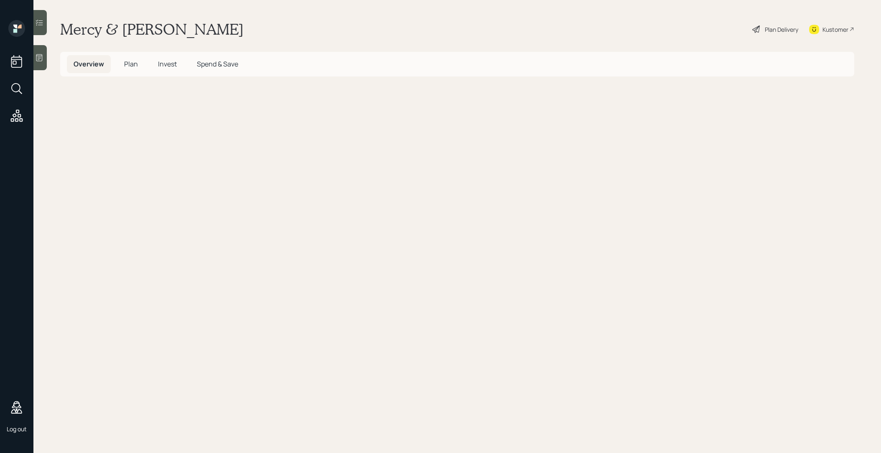 This screenshot has height=453, width=881. What do you see at coordinates (89, 64) in the screenshot?
I see `span: Overview` at bounding box center [89, 64].